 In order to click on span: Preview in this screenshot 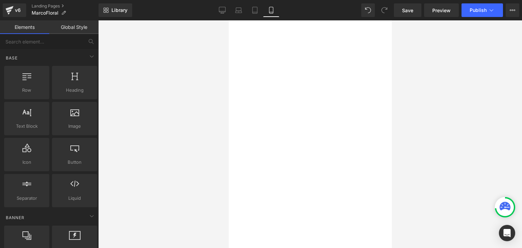, I will do `click(441, 10)`.